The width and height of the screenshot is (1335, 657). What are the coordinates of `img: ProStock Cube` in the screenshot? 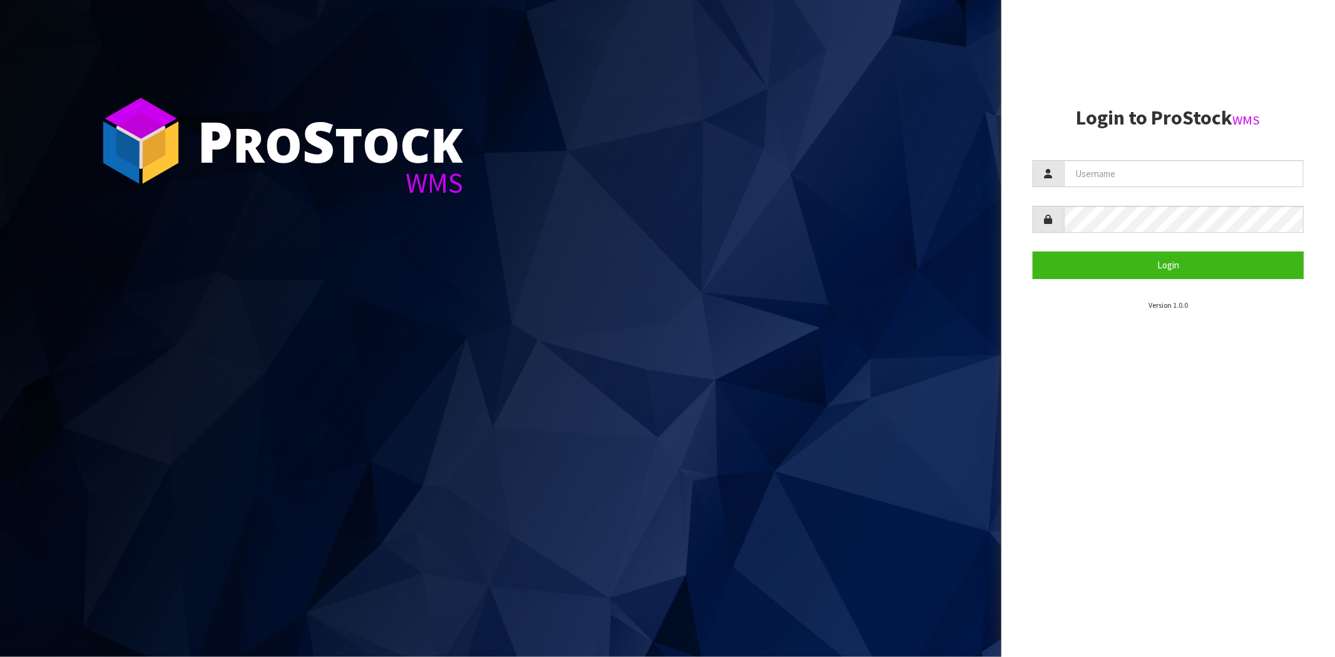 It's located at (141, 141).